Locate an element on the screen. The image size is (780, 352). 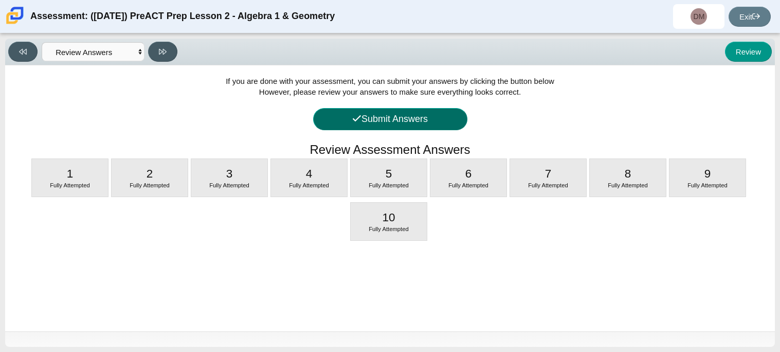
span: If you are done with your assessment, you can submit your answers by clicking the button below Ho... is located at coordinates (390, 86).